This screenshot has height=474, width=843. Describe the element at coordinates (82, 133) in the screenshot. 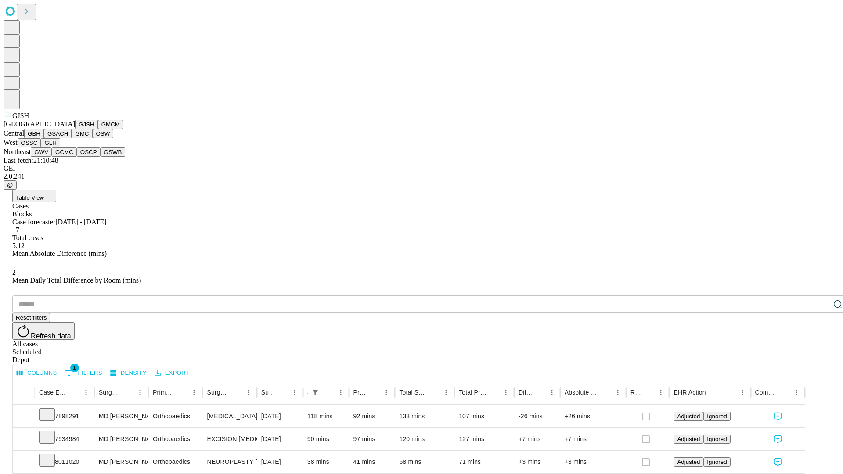

I see `button: GMC` at that location.